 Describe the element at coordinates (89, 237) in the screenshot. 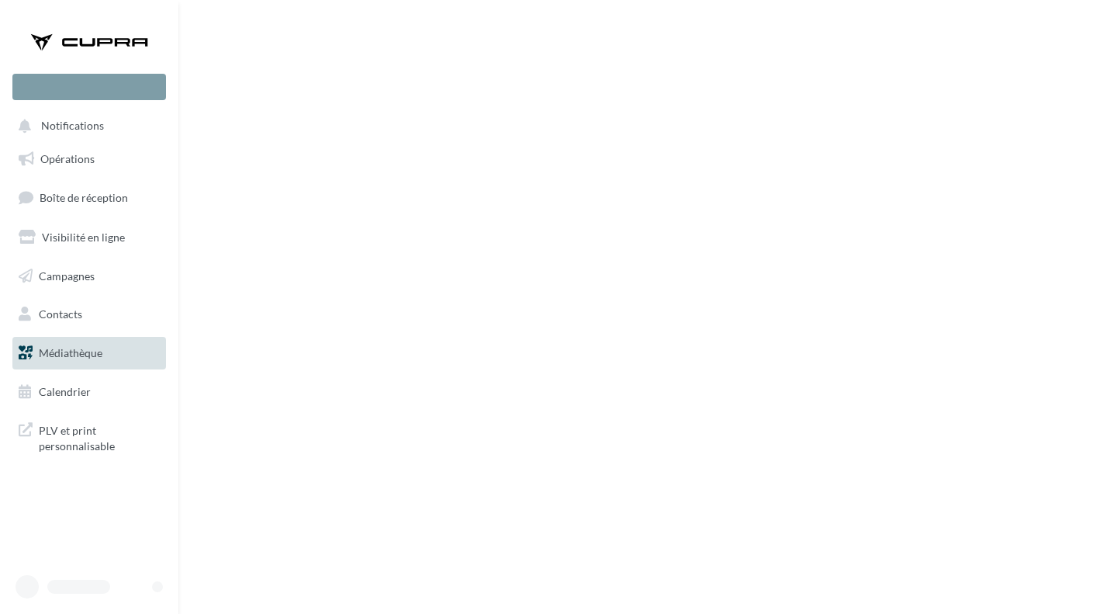

I see `a: Visibilité en ligne` at that location.